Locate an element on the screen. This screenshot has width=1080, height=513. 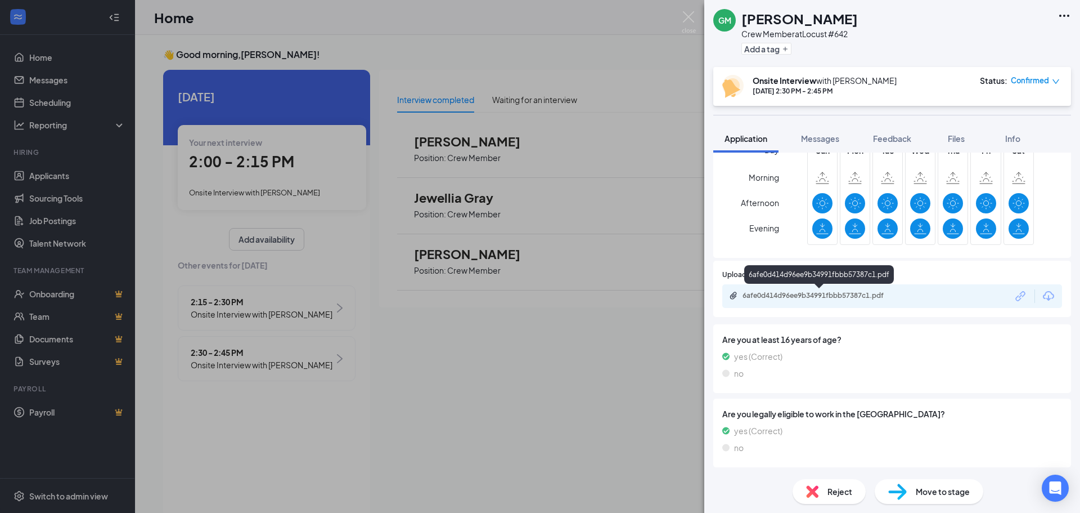
span: Application is located at coordinates (746, 138).